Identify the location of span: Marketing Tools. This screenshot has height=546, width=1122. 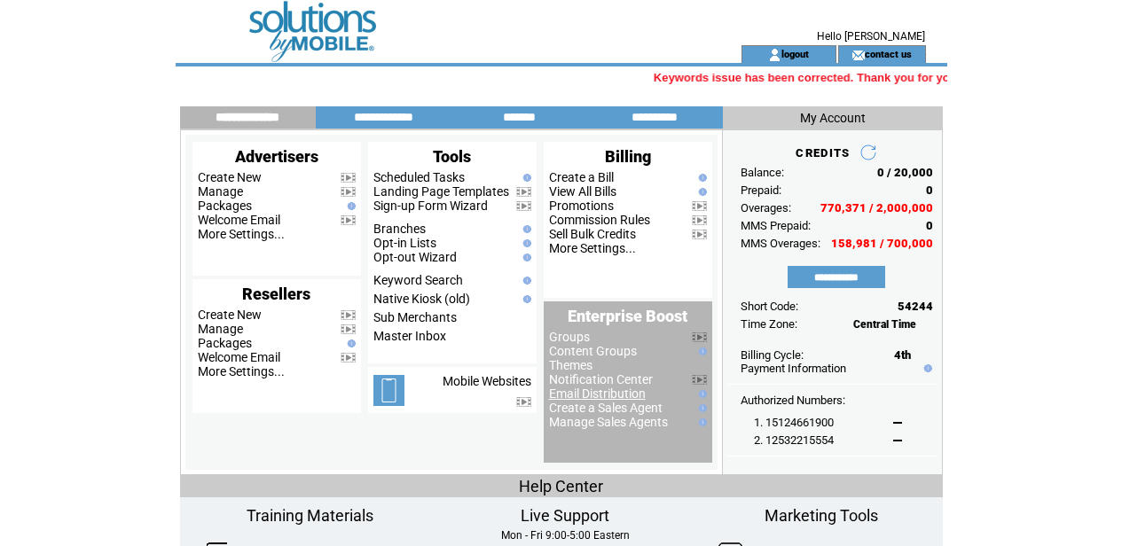
(821, 515).